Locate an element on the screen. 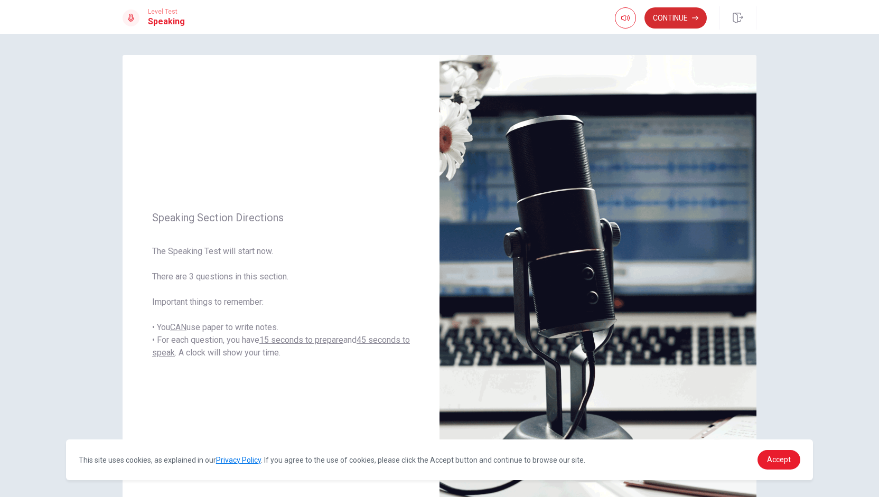  span: Accept is located at coordinates (778, 459).